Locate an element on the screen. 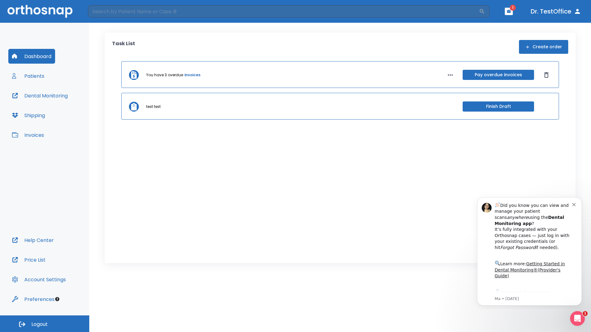  div: Learn more: ​ is located at coordinates (66, 81).